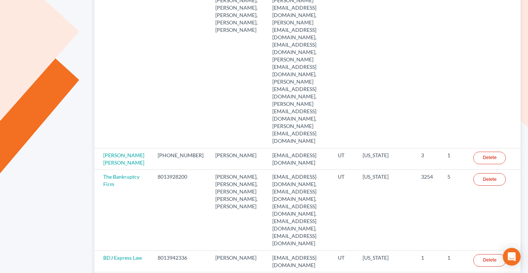 The height and width of the screenshot is (273, 528). I want to click on td: 8013928200, so click(181, 210).